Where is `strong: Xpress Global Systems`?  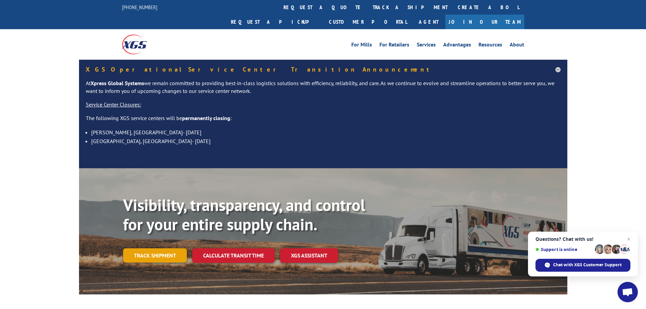 strong: Xpress Global Systems is located at coordinates (117, 83).